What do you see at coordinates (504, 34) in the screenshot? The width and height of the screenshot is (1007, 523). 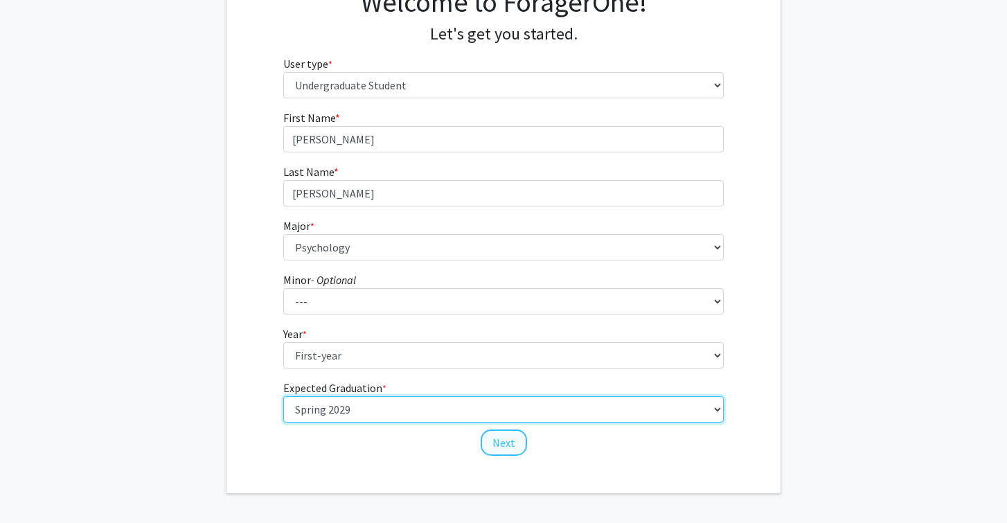 I see `h4: Let's get you started.` at bounding box center [504, 34].